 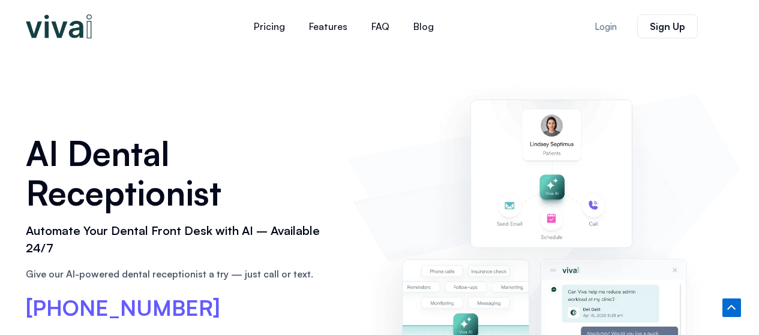 What do you see at coordinates (605, 26) in the screenshot?
I see `a: Login` at bounding box center [605, 26].